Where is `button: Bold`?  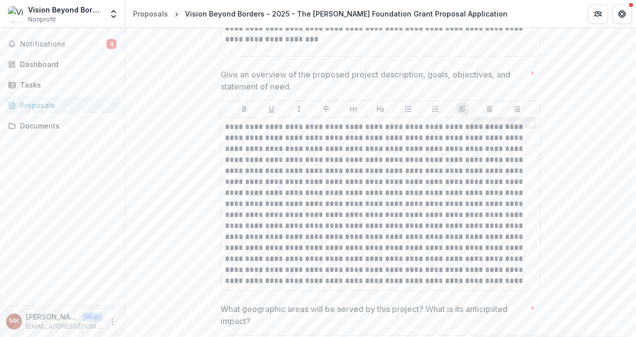
button: Bold is located at coordinates (245, 109).